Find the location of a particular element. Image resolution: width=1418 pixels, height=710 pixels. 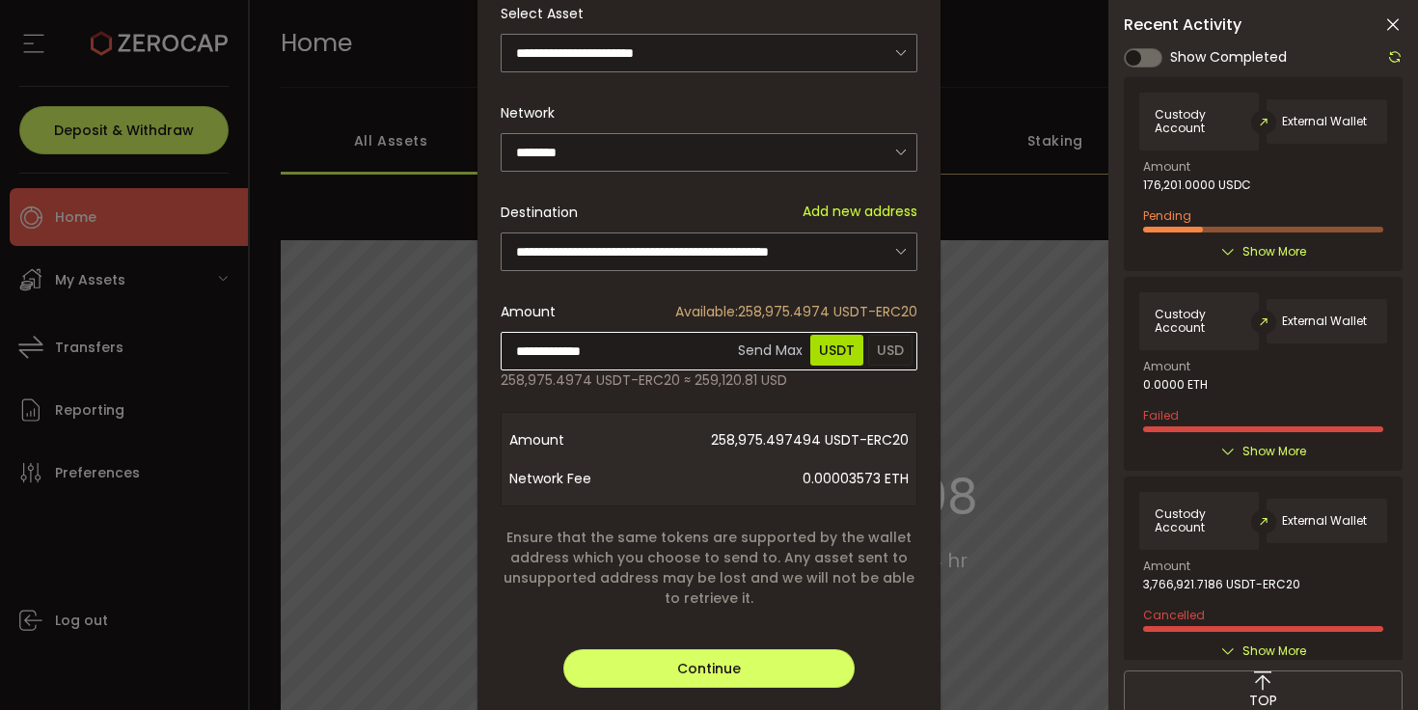

span: 0.00003573 ETH is located at coordinates (786, 478).